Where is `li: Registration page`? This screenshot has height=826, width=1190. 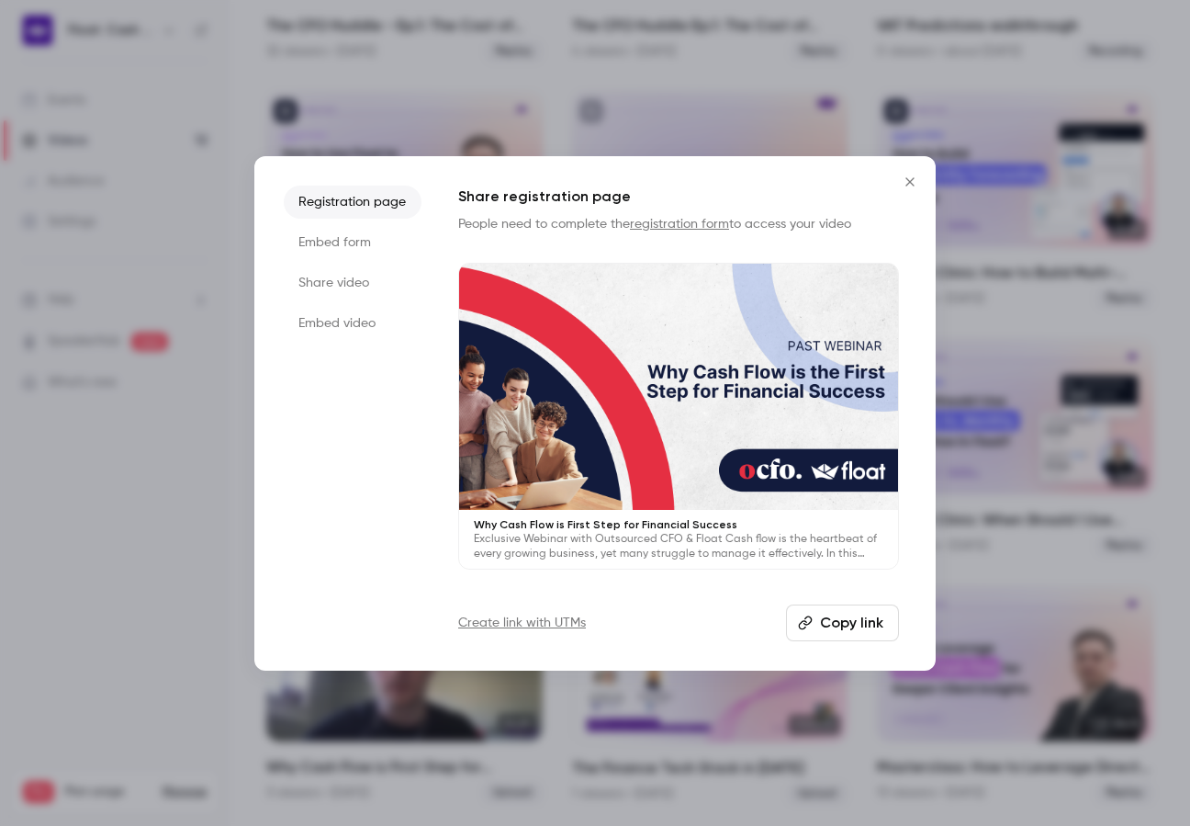 li: Registration page is located at coordinates (353, 202).